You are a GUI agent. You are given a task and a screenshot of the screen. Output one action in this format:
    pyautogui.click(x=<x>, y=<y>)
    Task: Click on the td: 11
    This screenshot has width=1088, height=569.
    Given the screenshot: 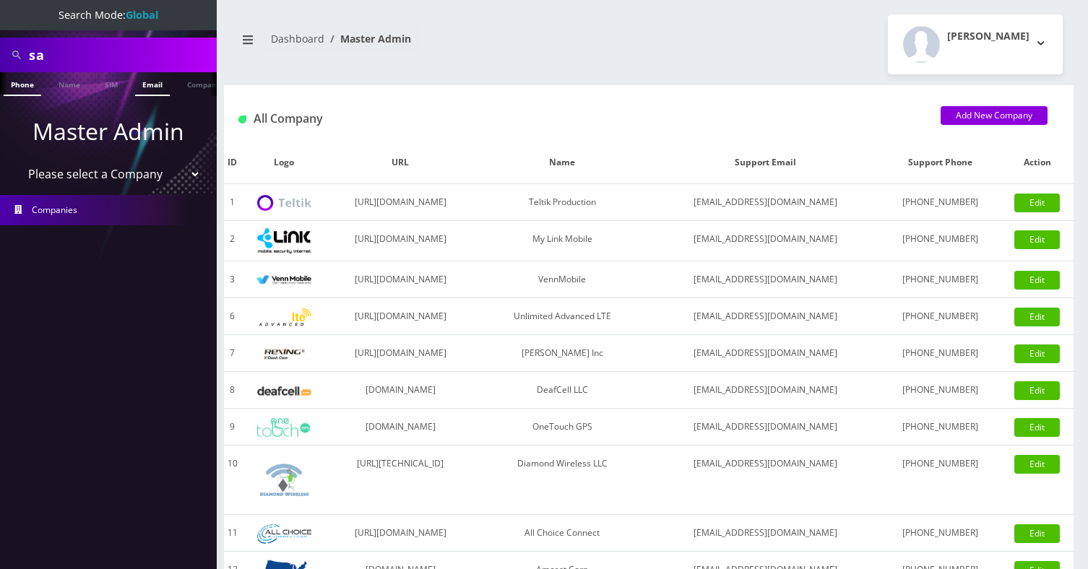 What is the action you would take?
    pyautogui.click(x=233, y=533)
    